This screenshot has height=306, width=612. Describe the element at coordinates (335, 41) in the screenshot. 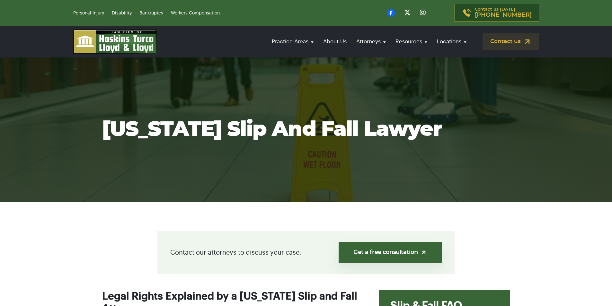

I see `a: About Us` at that location.